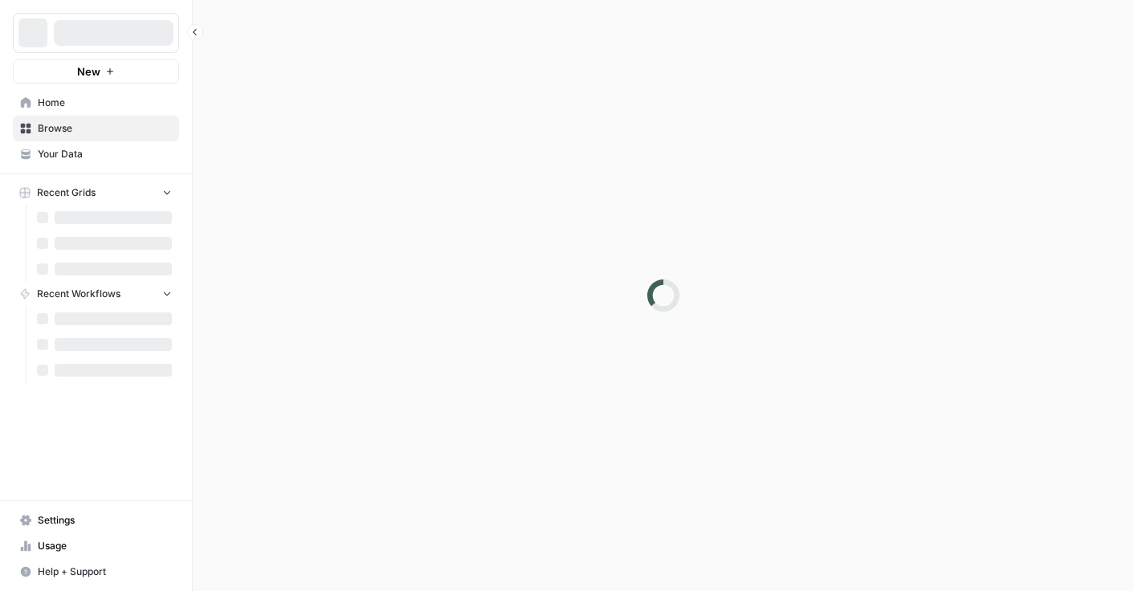 The image size is (1134, 591). Describe the element at coordinates (96, 129) in the screenshot. I see `a: Browse` at that location.